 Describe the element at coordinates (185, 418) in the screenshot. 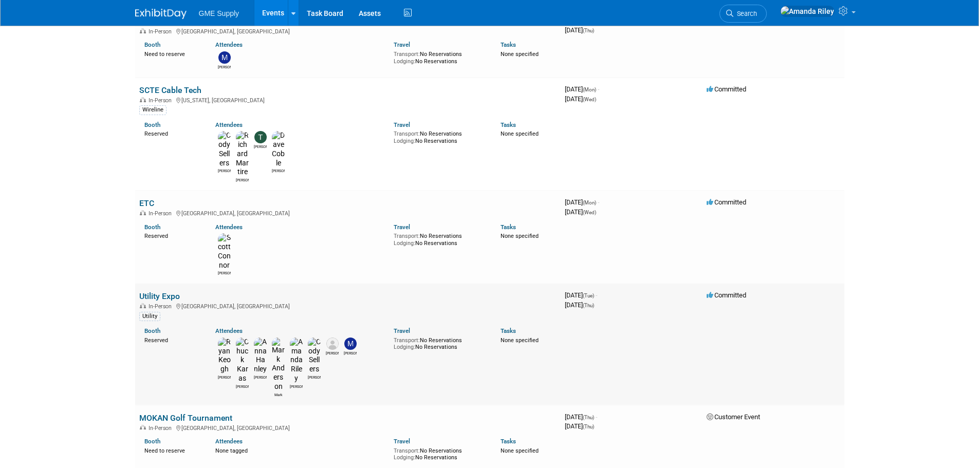

I see `a: MOKAN Golf Tournament` at that location.